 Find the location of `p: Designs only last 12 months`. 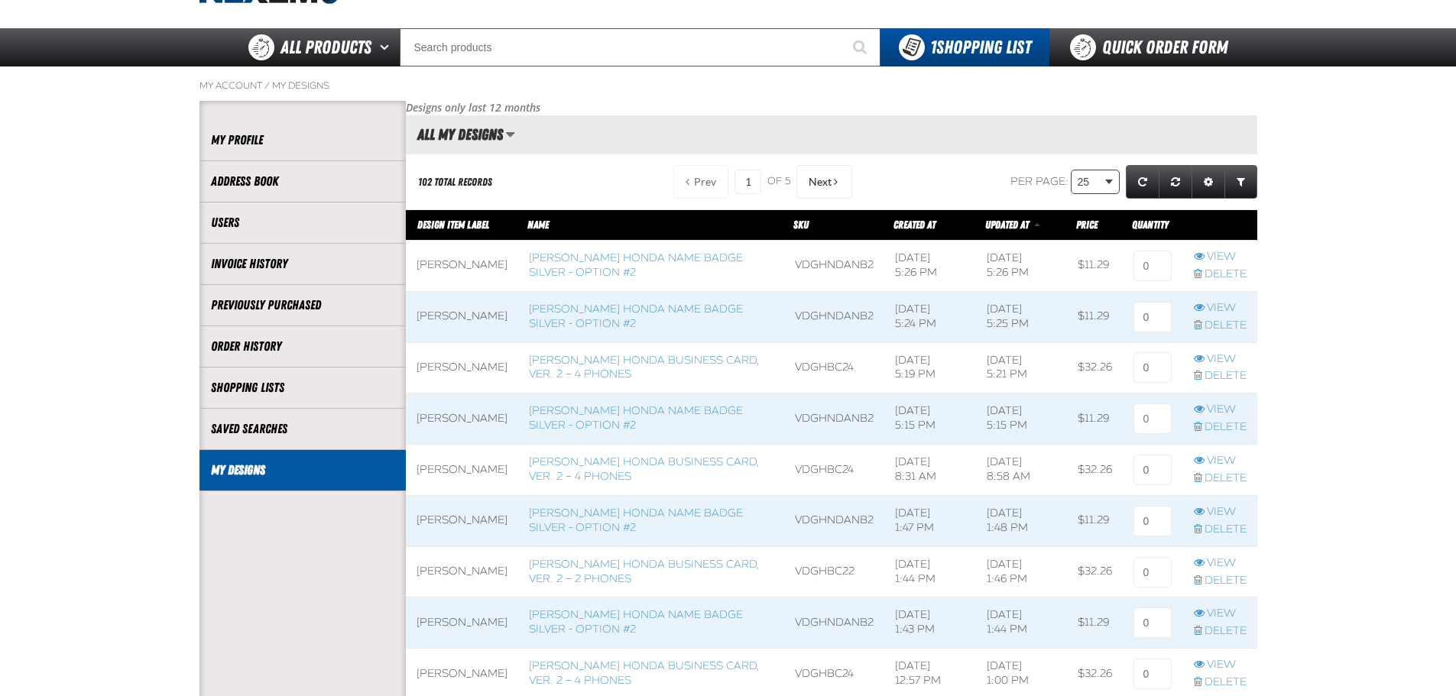

p: Designs only last 12 months is located at coordinates (832, 108).